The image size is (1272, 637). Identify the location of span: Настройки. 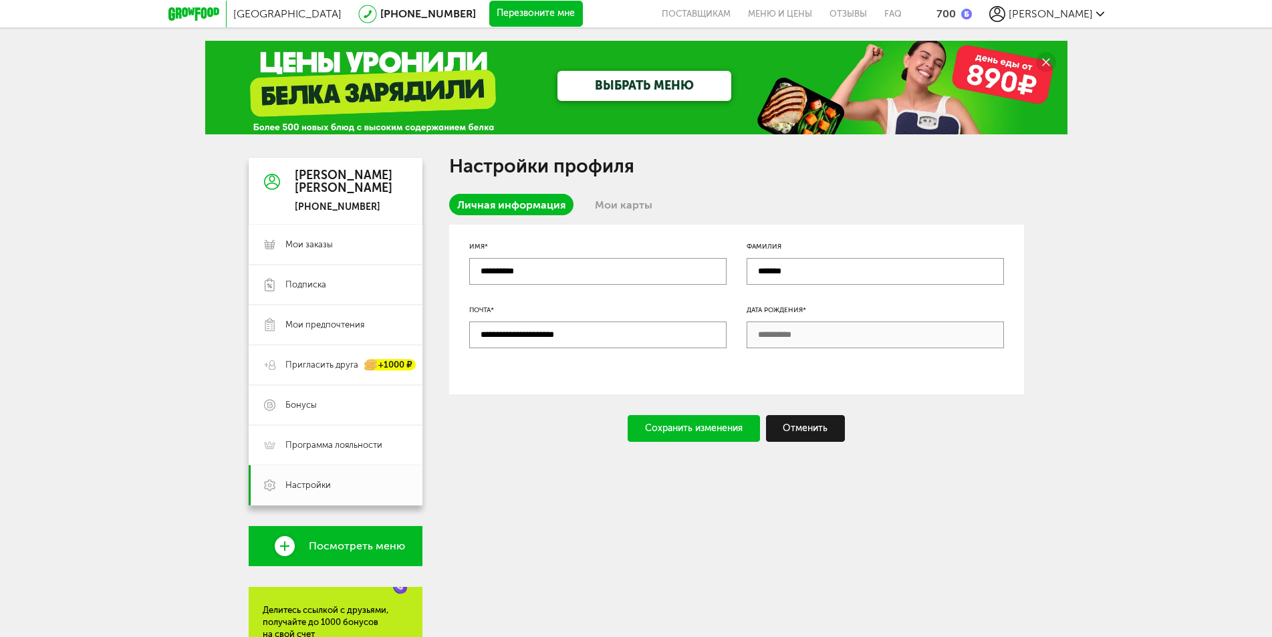
(308, 485).